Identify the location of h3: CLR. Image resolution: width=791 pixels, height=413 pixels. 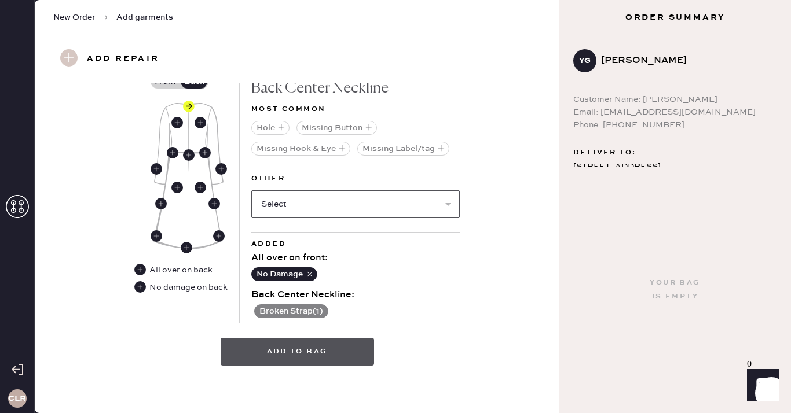
(17, 399).